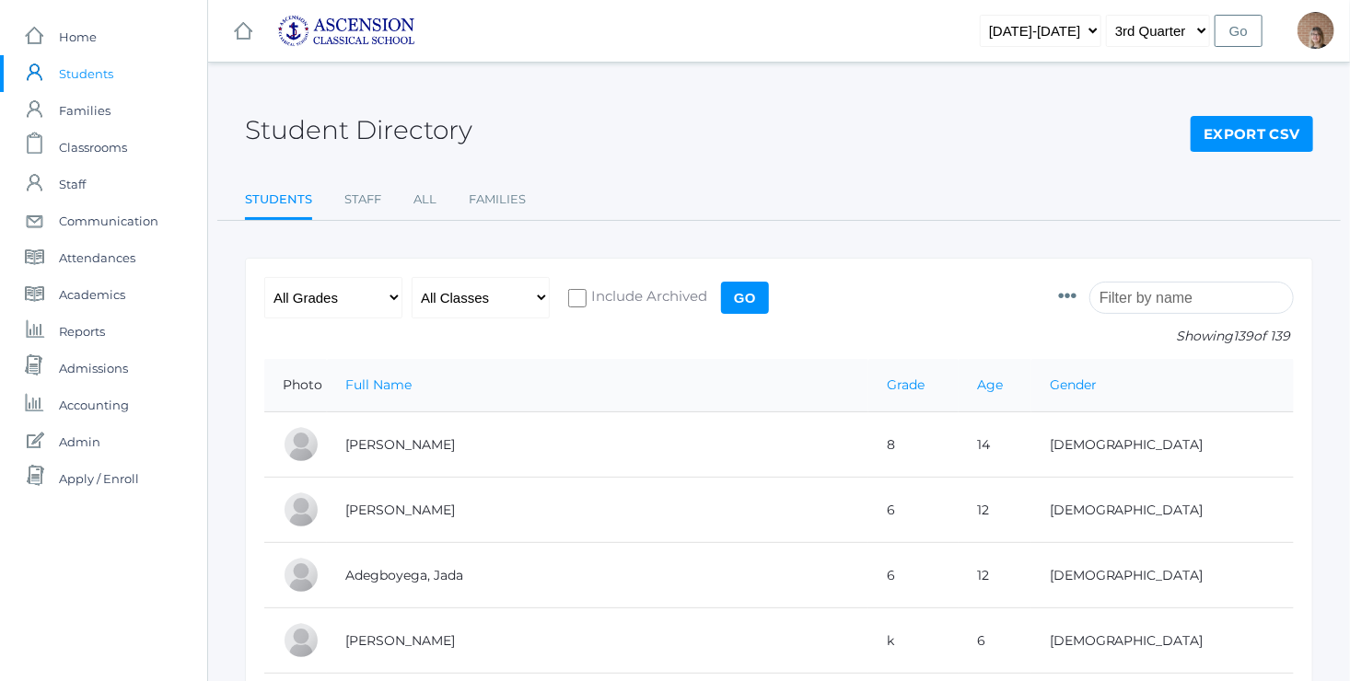 Image resolution: width=1350 pixels, height=681 pixels. I want to click on input: Include Archived, so click(577, 298).